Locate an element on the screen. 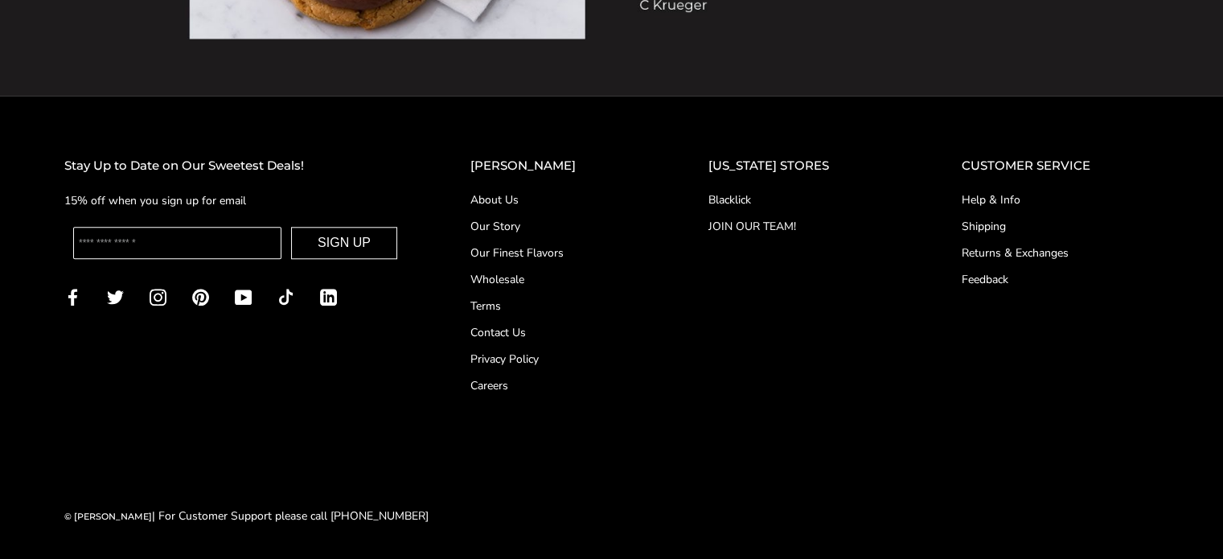 This screenshot has height=559, width=1223. a: Our Story is located at coordinates (557, 226).